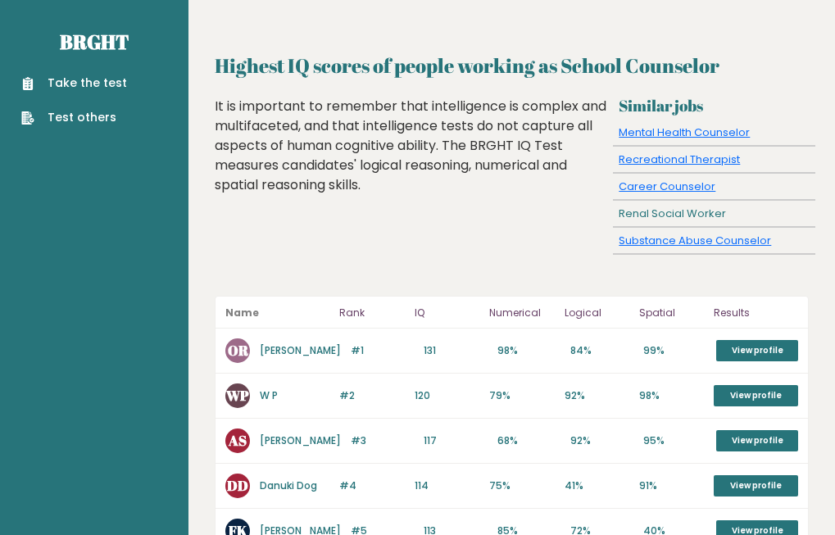  Describe the element at coordinates (237, 440) in the screenshot. I see `text: AS` at that location.